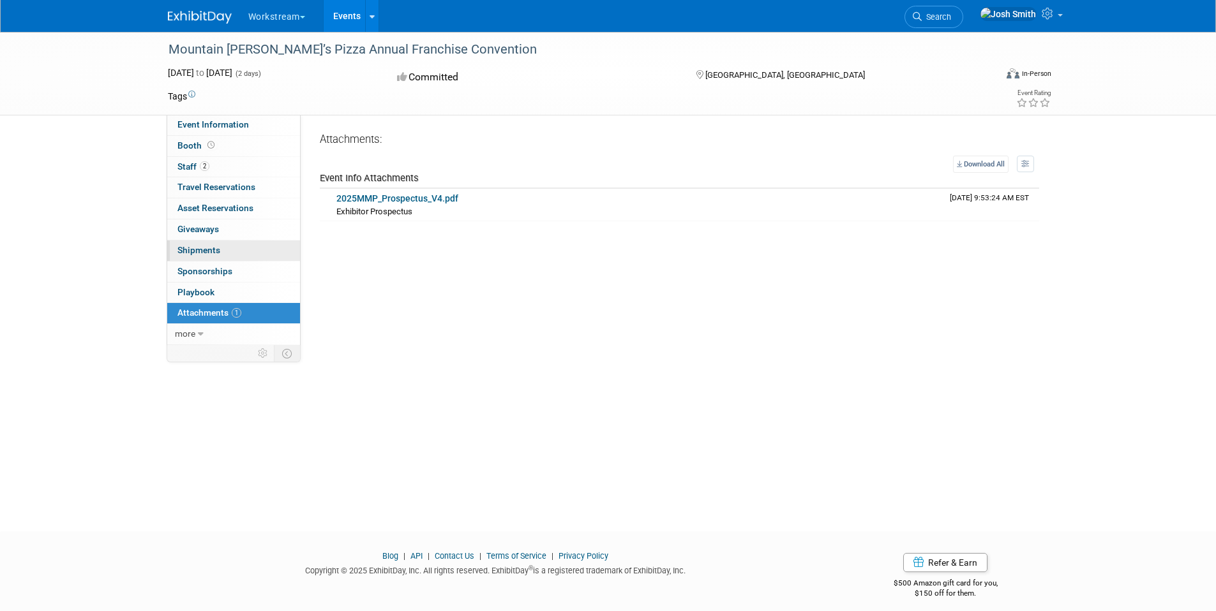  What do you see at coordinates (516, 556) in the screenshot?
I see `a: Terms of Service` at bounding box center [516, 556].